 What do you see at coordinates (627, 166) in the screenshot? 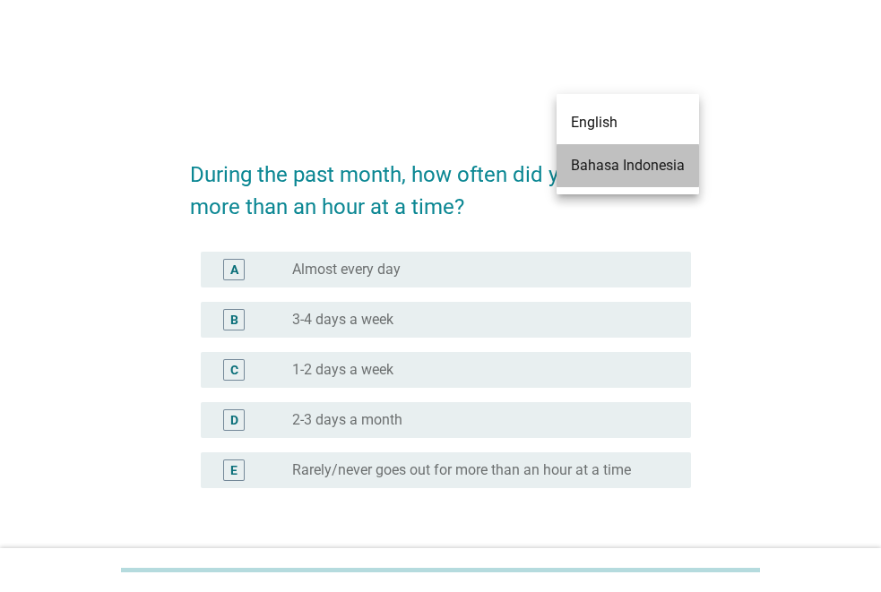
I see `div: Bahasa Indonesia` at bounding box center [627, 166].